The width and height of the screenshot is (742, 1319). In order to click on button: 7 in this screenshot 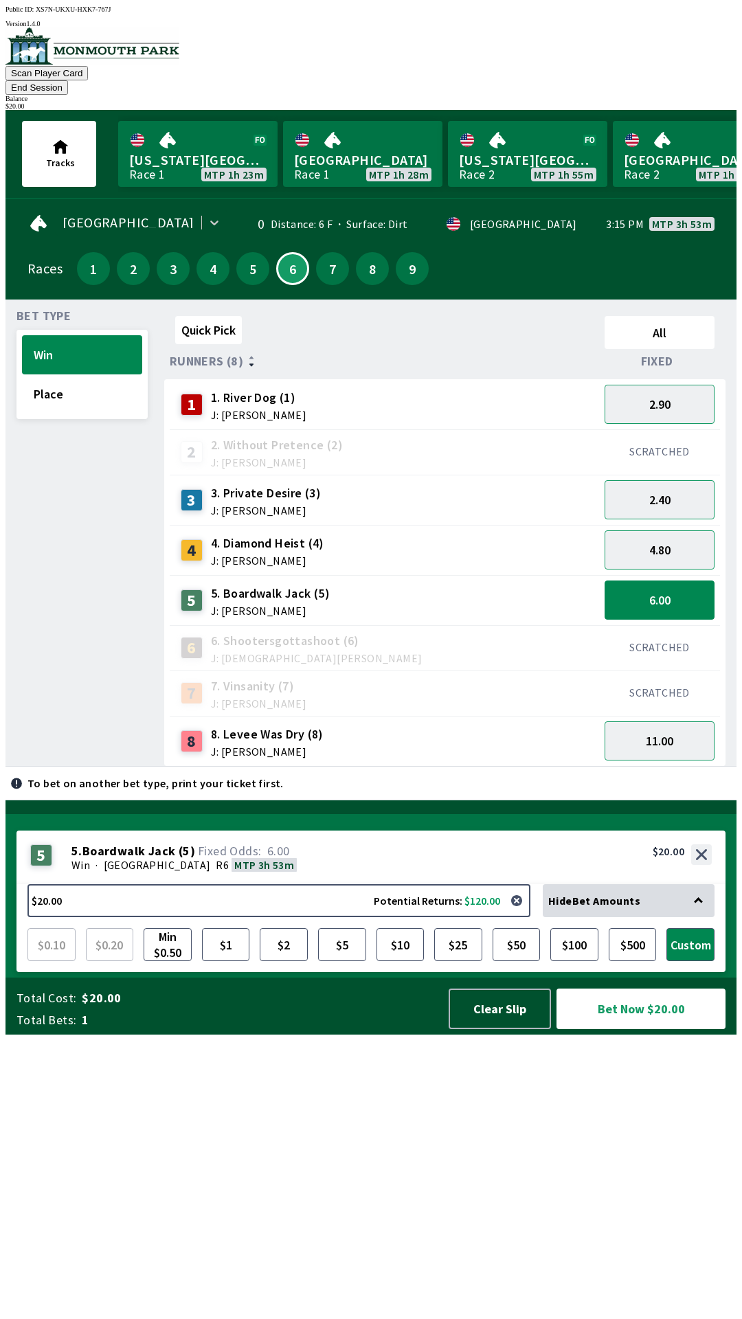, I will do `click(332, 269)`.